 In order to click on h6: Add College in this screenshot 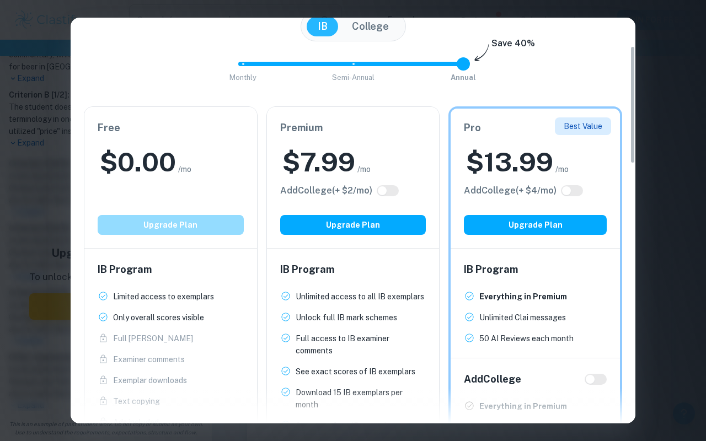, I will do `click(492, 379)`.